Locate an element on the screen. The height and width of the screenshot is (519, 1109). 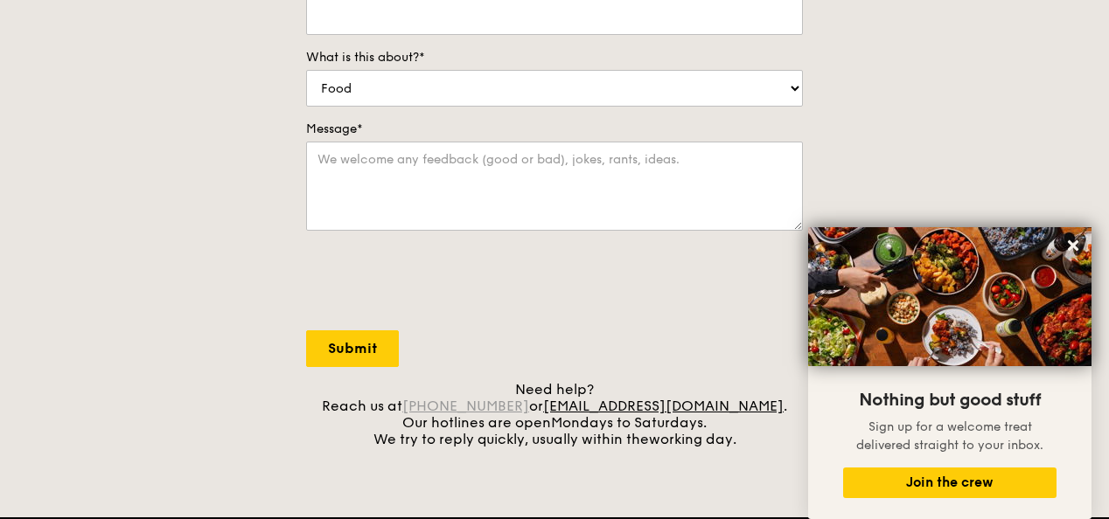
label: Message* is located at coordinates (554, 129).